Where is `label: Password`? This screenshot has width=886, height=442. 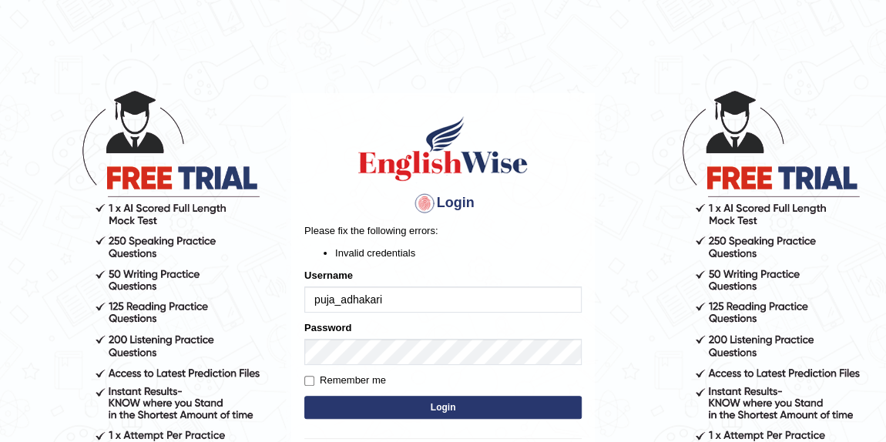 label: Password is located at coordinates (327, 327).